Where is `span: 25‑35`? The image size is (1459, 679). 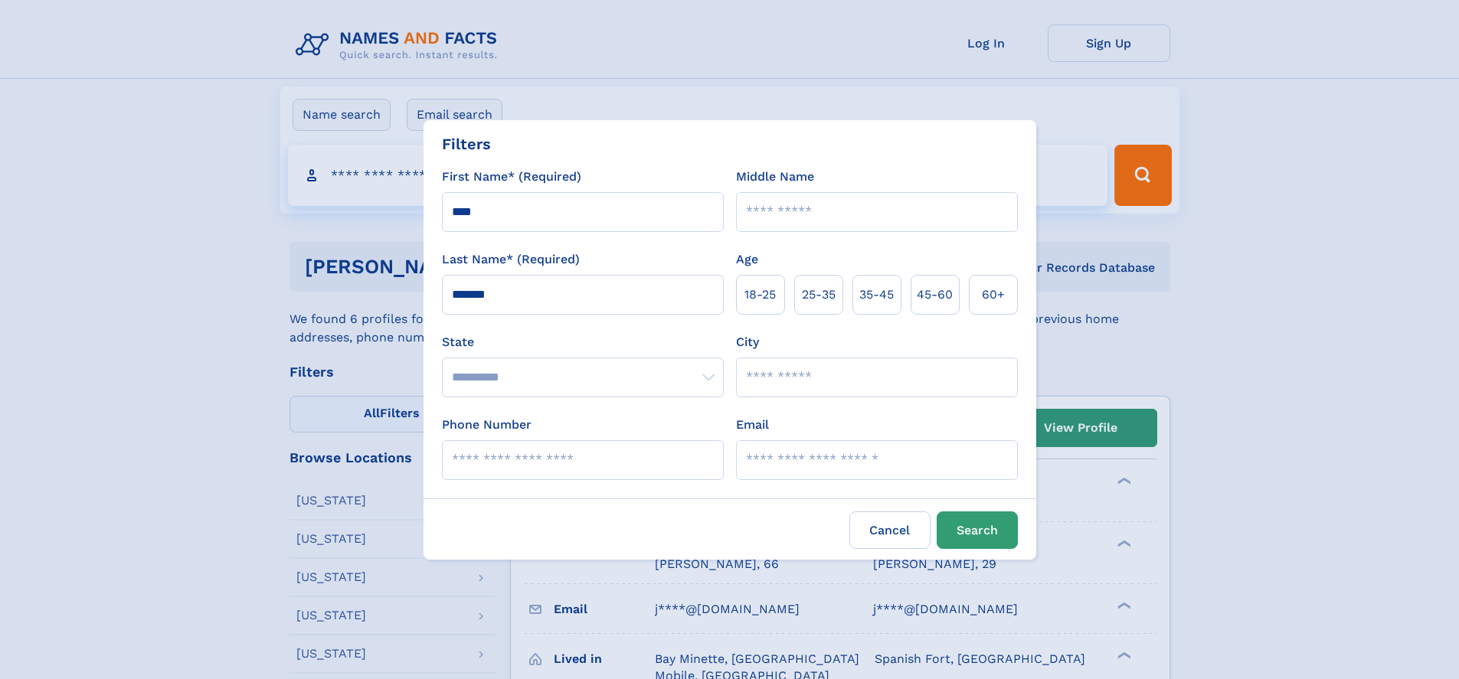
span: 25‑35 is located at coordinates (819, 295).